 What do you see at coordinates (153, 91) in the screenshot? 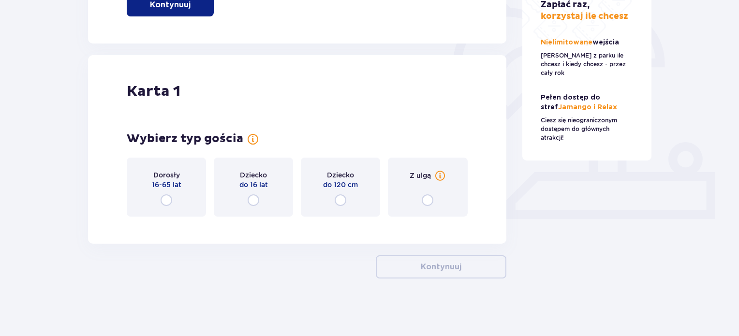
I see `p: Karta 1` at bounding box center [153, 91].